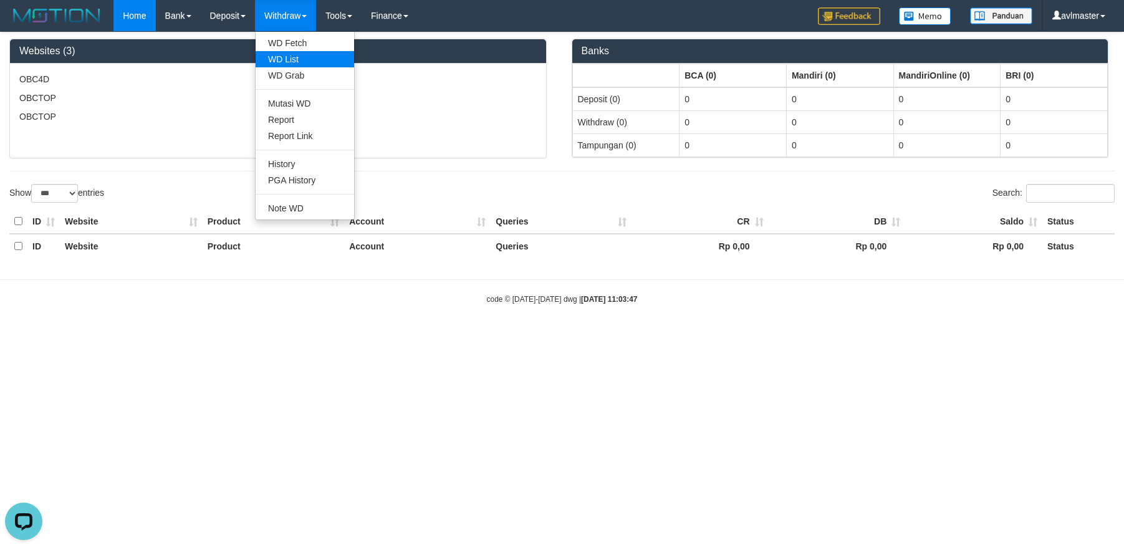 This screenshot has width=1124, height=550. Describe the element at coordinates (974, 221) in the screenshot. I see `th: Saldo` at that location.